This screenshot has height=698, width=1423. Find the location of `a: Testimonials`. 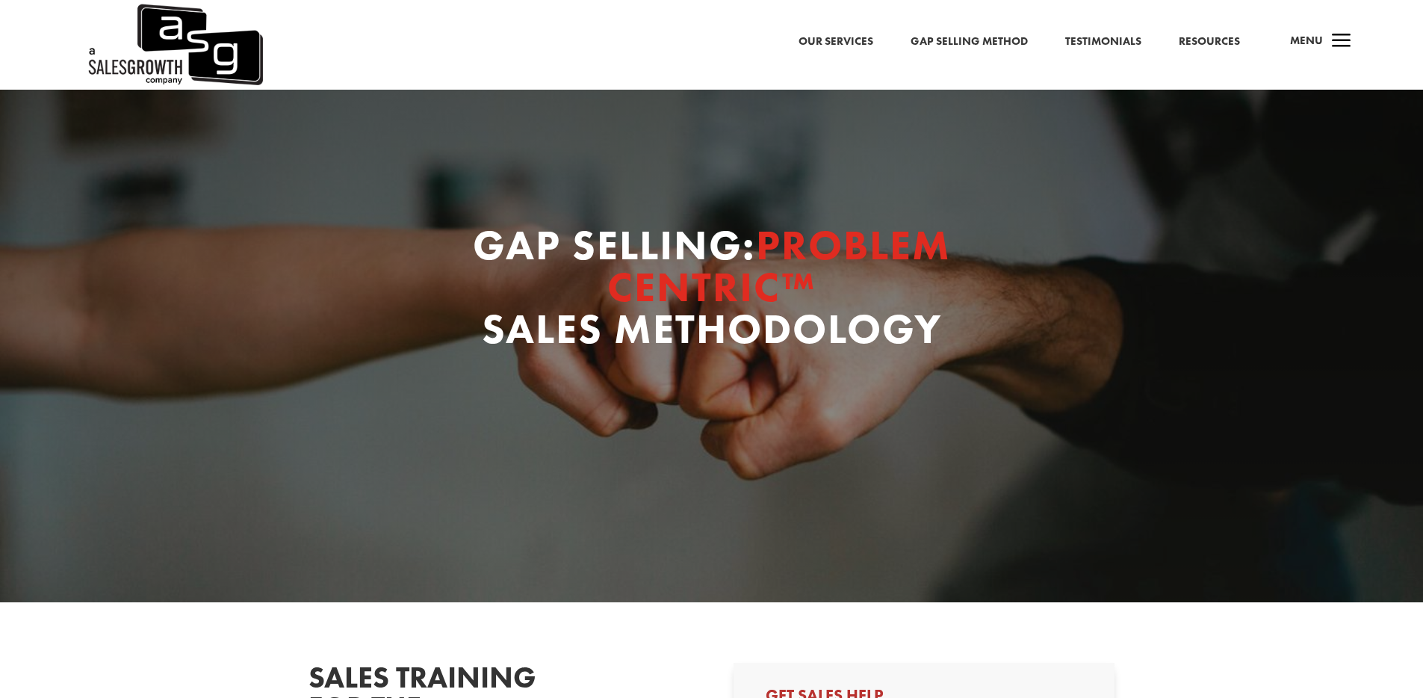

a: Testimonials is located at coordinates (1103, 42).